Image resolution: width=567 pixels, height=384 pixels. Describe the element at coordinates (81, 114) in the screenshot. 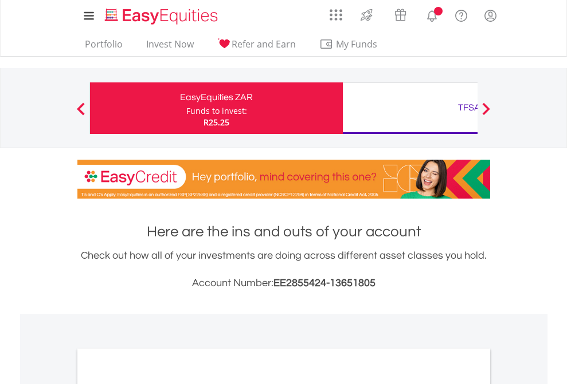

I see `button: Previous` at that location.